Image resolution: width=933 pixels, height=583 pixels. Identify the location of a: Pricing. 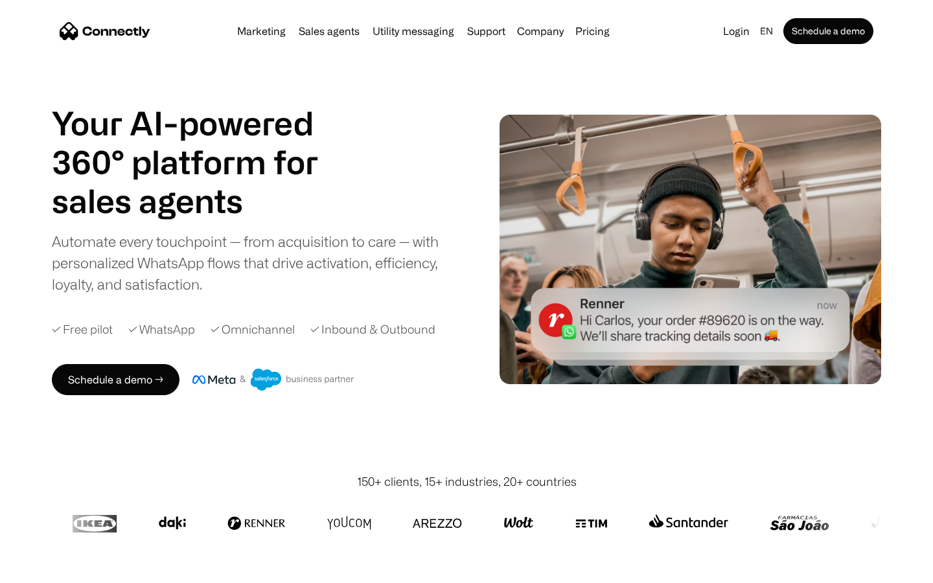
(592, 31).